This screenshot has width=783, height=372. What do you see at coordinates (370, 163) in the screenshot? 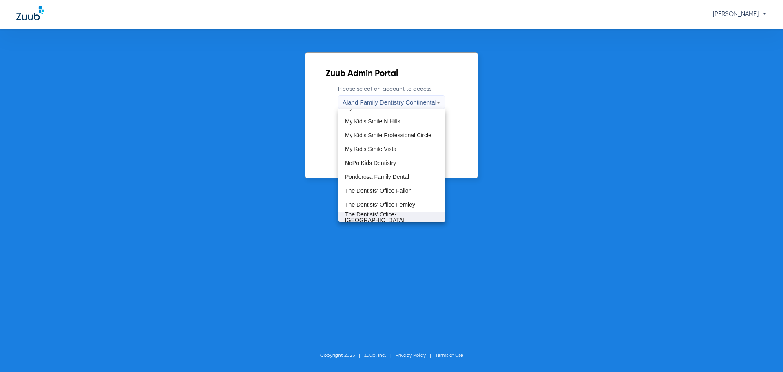
I see `span: NoPo Kids Dentistry` at bounding box center [370, 163].